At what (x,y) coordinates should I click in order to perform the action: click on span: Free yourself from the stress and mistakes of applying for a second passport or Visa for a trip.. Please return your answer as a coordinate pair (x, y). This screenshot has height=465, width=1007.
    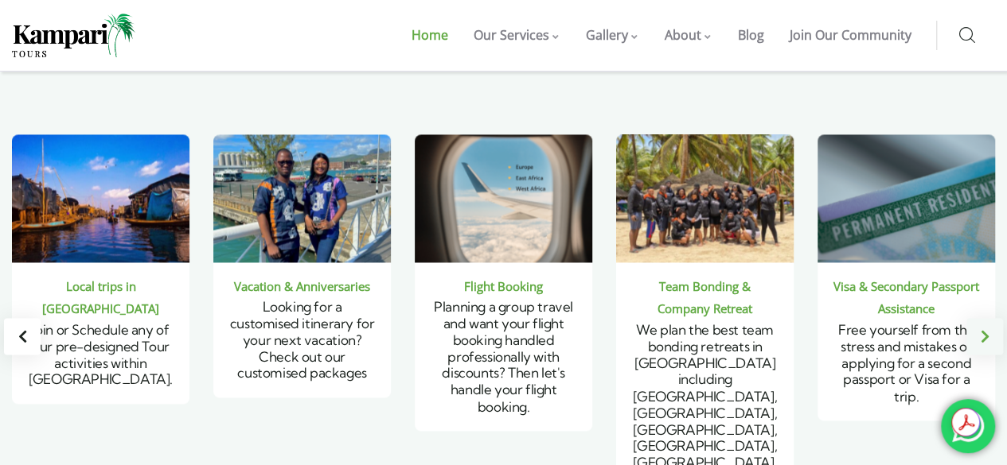
    Looking at the image, I should click on (905, 363).